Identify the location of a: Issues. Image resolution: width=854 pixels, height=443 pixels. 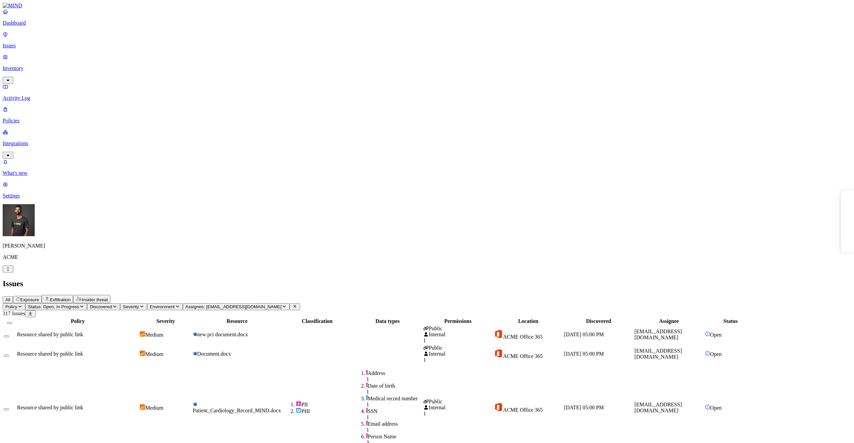
(427, 40).